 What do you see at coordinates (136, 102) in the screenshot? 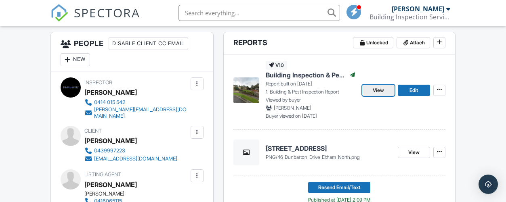
I see `a: 0414 015 542` at bounding box center [136, 102].